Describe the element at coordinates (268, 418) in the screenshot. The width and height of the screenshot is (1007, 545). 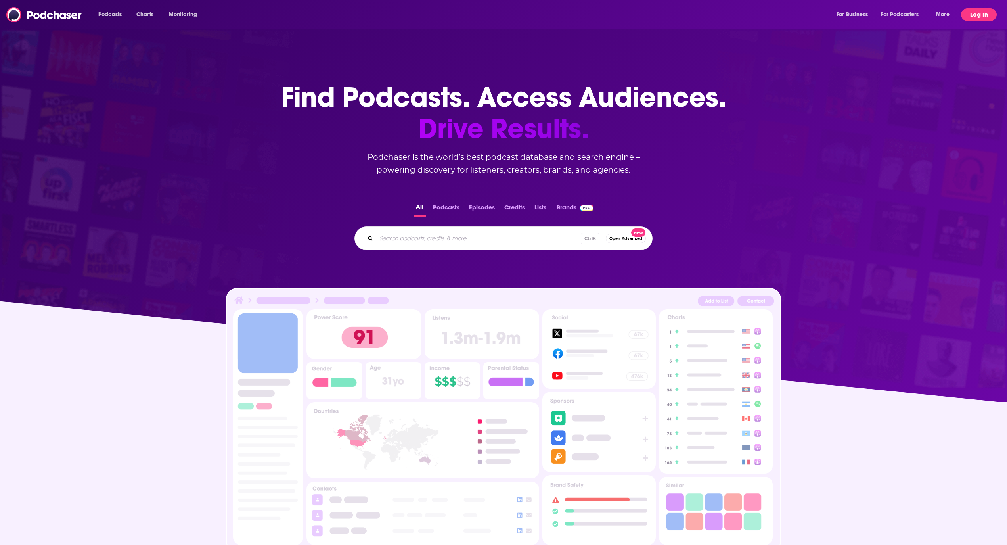
I see `img: Podcast Insights Sidebar` at that location.